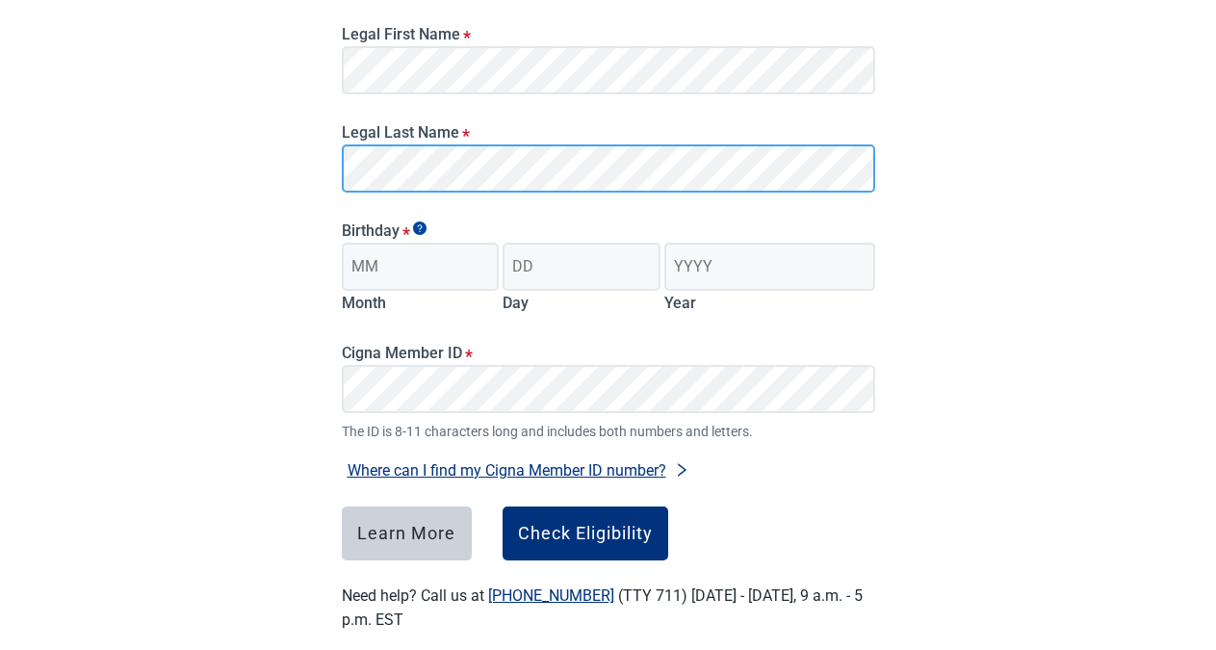 This screenshot has height=650, width=1216. Describe the element at coordinates (682, 470) in the screenshot. I see `span: right` at that location.